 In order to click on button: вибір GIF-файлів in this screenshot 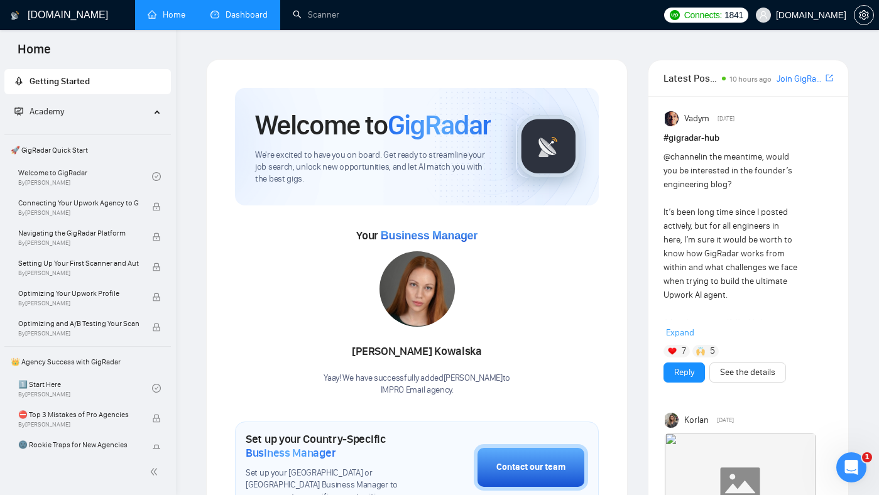, I will do `click(65, 404)`.